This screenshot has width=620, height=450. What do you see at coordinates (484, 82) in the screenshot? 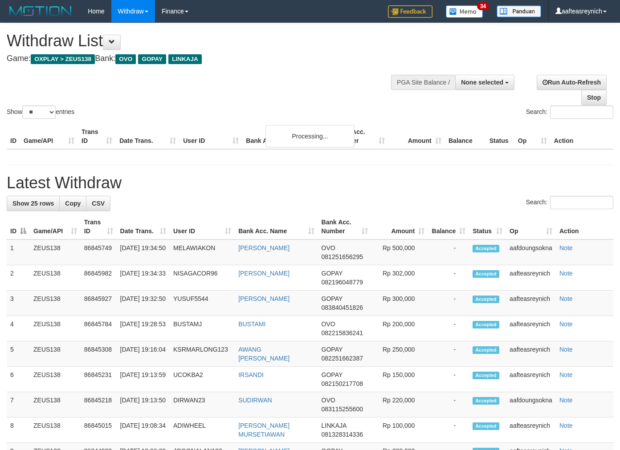
I see `button: None selected` at bounding box center [484, 82].